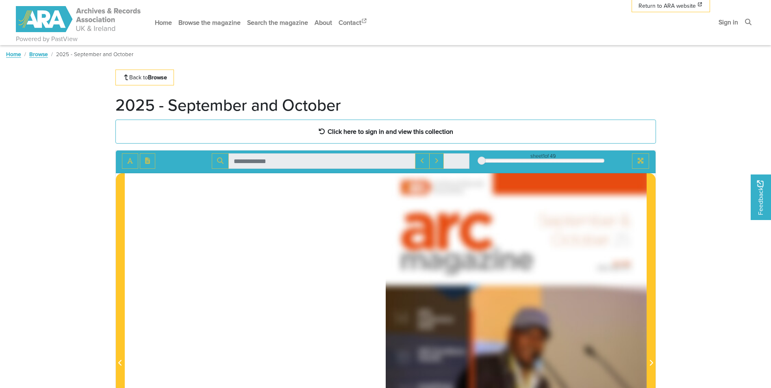 The width and height of the screenshot is (771, 388). I want to click on button: Toggle text selection (Alt+T), so click(130, 161).